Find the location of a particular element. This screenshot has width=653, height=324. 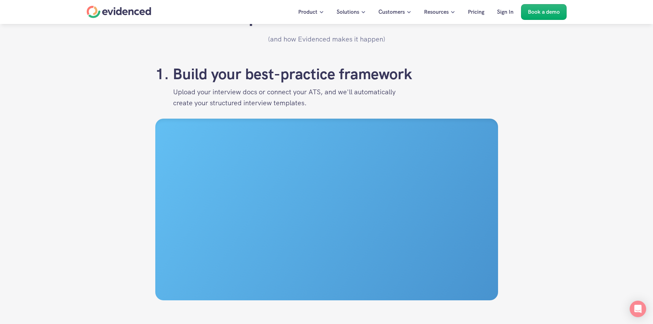

p: Sign In is located at coordinates (505, 12).